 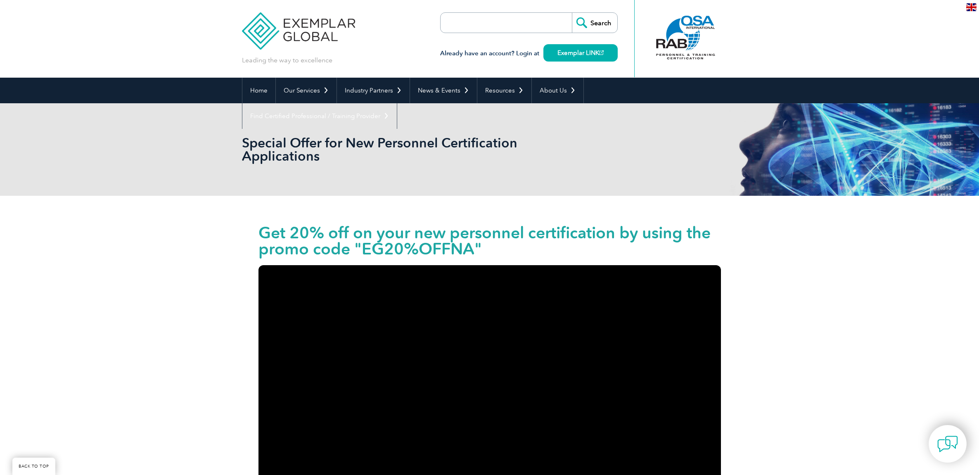 I want to click on h2: Special Offer for New Personnel Certification Applications, so click(x=415, y=149).